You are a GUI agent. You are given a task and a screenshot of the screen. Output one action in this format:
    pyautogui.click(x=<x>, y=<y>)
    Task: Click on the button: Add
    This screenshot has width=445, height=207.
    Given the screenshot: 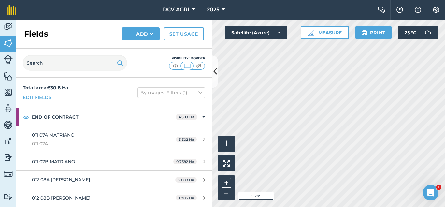 What is the action you would take?
    pyautogui.click(x=141, y=34)
    